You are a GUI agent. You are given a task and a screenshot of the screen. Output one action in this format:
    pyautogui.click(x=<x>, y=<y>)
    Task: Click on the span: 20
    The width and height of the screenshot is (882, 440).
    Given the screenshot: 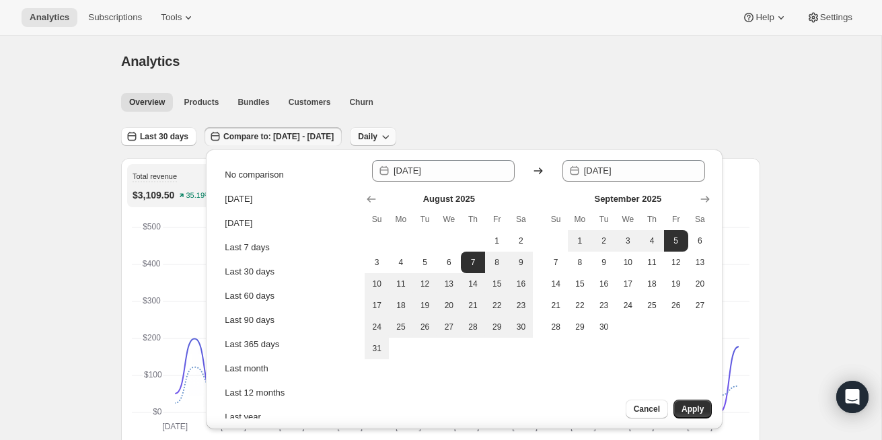 What is the action you would take?
    pyautogui.click(x=449, y=305)
    